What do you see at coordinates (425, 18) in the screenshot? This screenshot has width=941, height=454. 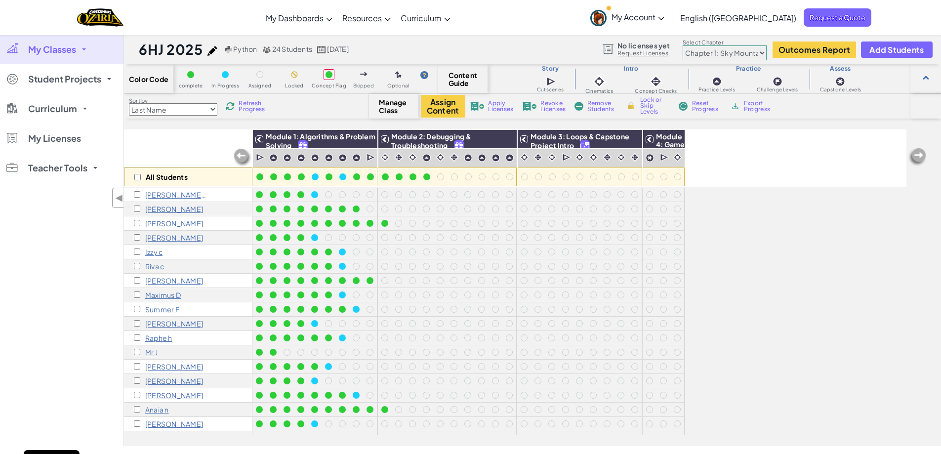 I see `a: Curriculum` at bounding box center [425, 18].